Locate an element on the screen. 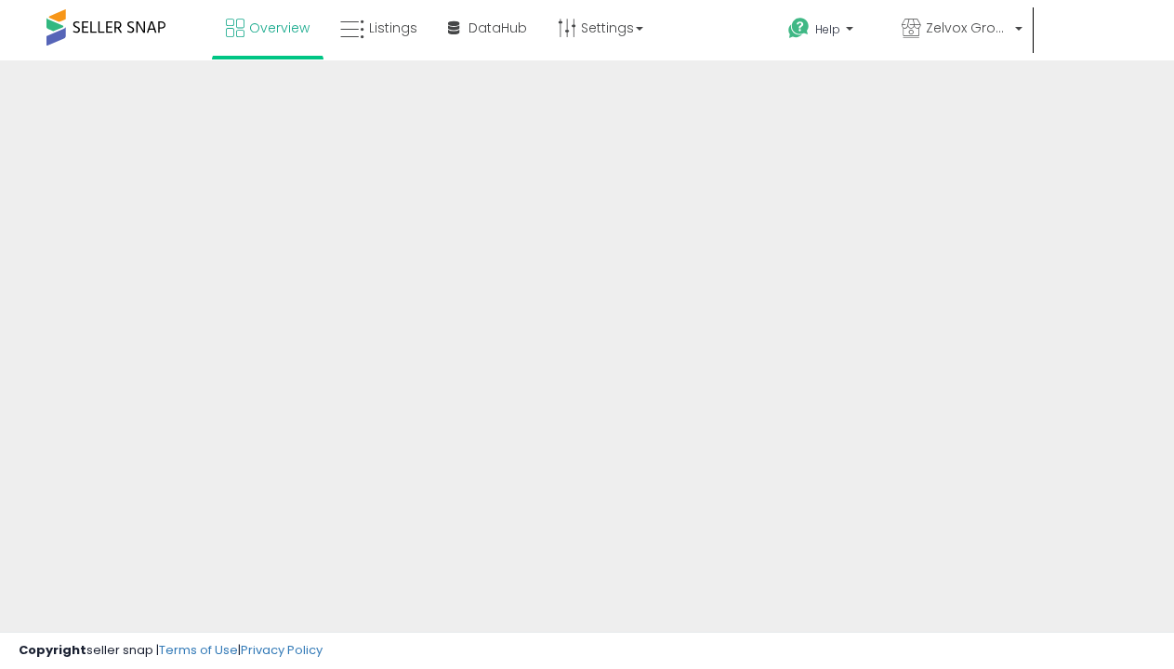 The height and width of the screenshot is (669, 1174). div: seller snap | | is located at coordinates (170, 650).